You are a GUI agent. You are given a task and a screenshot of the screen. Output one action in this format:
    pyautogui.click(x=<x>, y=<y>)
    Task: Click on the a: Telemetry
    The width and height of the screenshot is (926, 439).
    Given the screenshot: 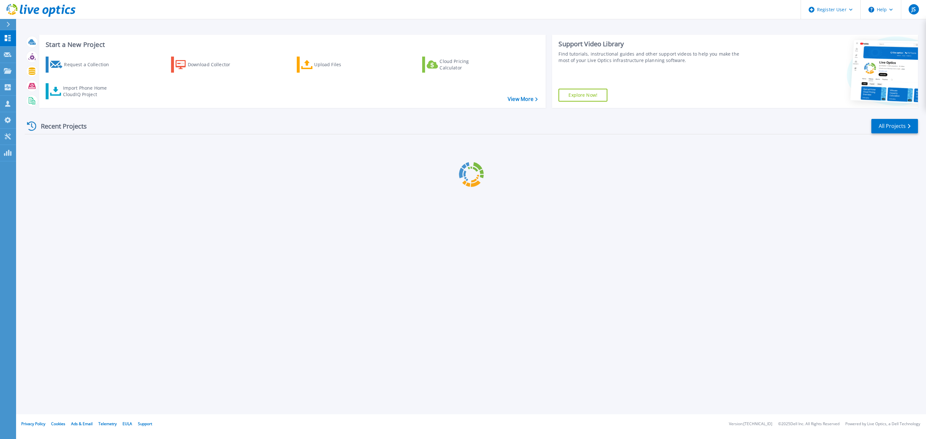 What is the action you would take?
    pyautogui.click(x=107, y=424)
    